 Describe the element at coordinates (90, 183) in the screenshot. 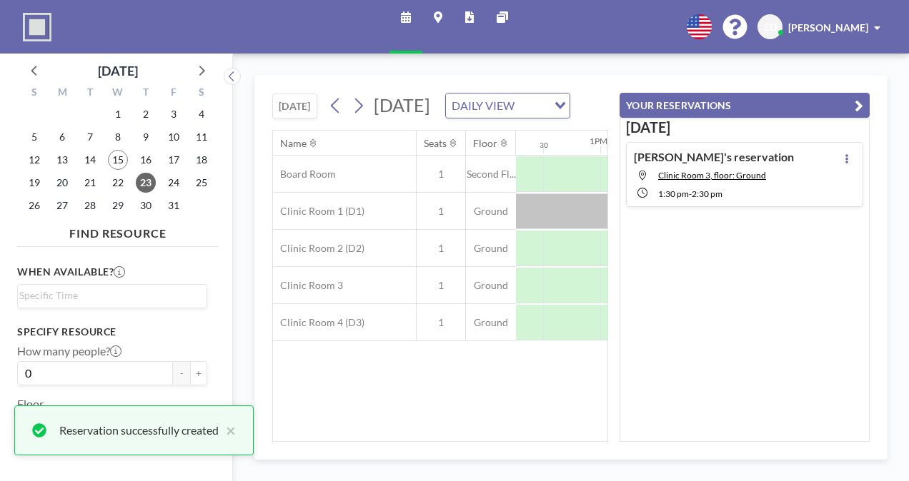

I see `span: Tuesday, October 21, 2025` at that location.